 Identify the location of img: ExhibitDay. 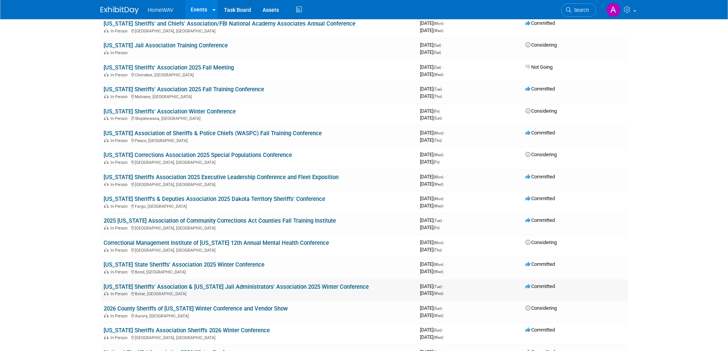
(120, 10).